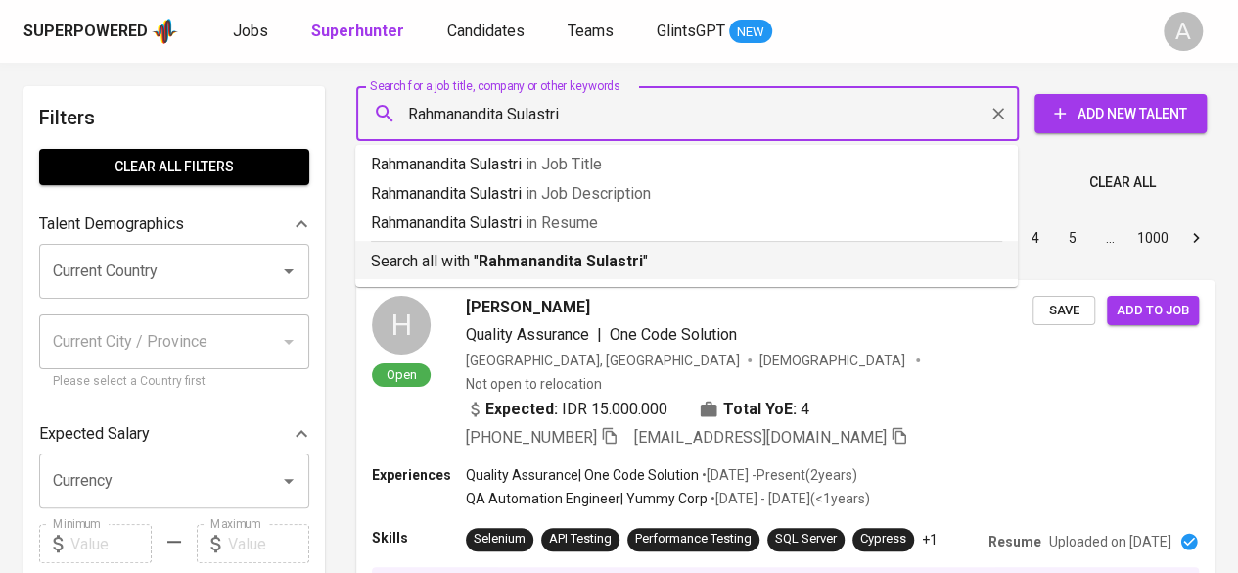 This screenshot has width=1238, height=573. I want to click on p: Skills, so click(419, 537).